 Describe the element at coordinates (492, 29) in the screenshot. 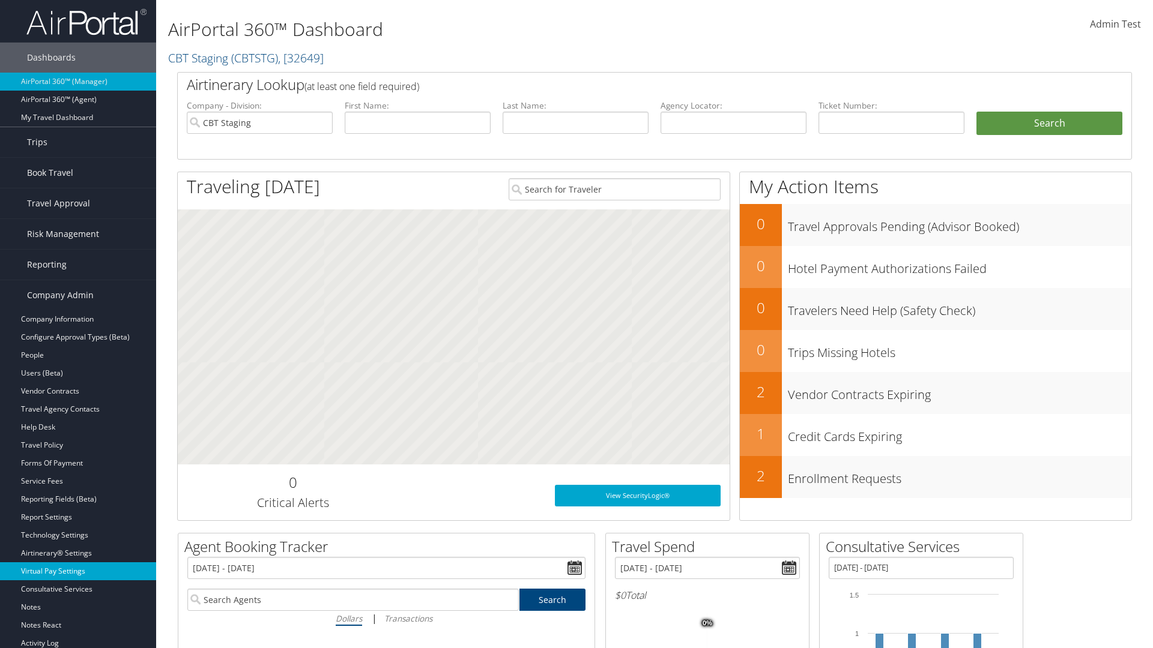

I see `h1: AirPortal 360™ Dashboard` at that location.